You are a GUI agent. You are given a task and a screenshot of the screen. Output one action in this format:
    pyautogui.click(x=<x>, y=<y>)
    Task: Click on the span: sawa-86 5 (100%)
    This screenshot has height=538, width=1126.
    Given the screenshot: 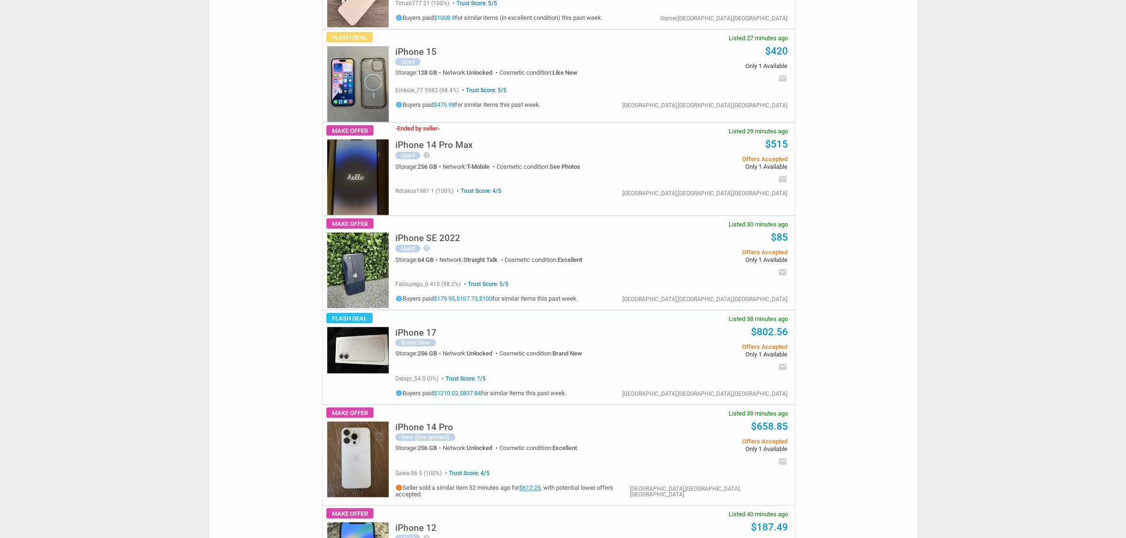 What is the action you would take?
    pyautogui.click(x=419, y=474)
    